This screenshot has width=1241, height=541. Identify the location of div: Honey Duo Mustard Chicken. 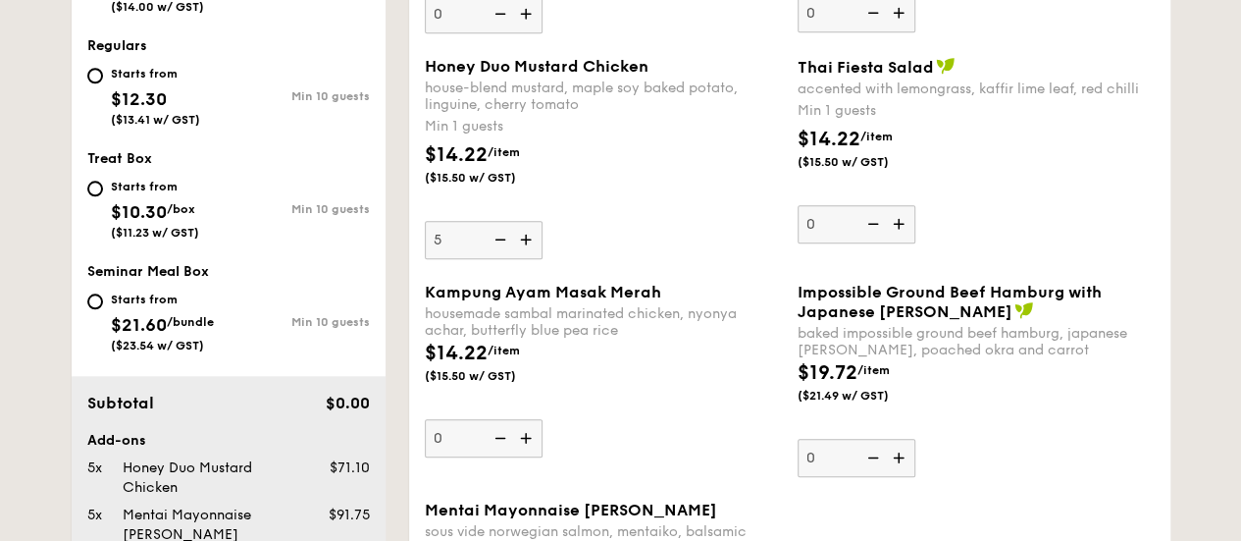
(204, 478).